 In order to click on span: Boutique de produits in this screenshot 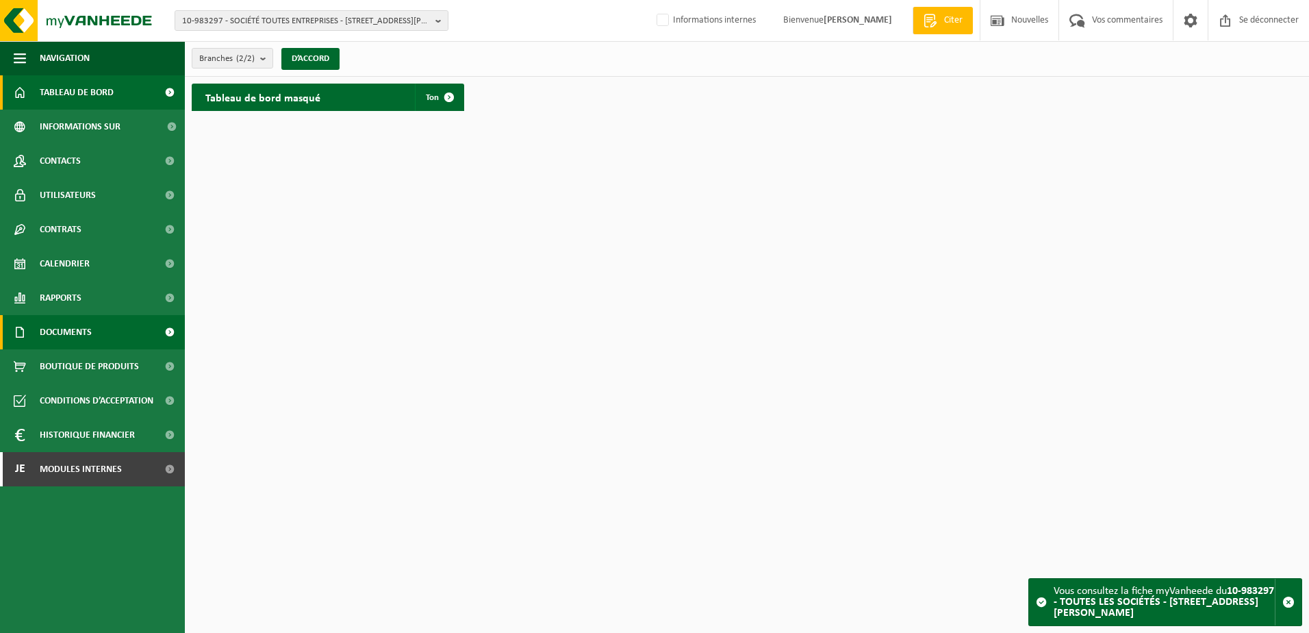, I will do `click(89, 366)`.